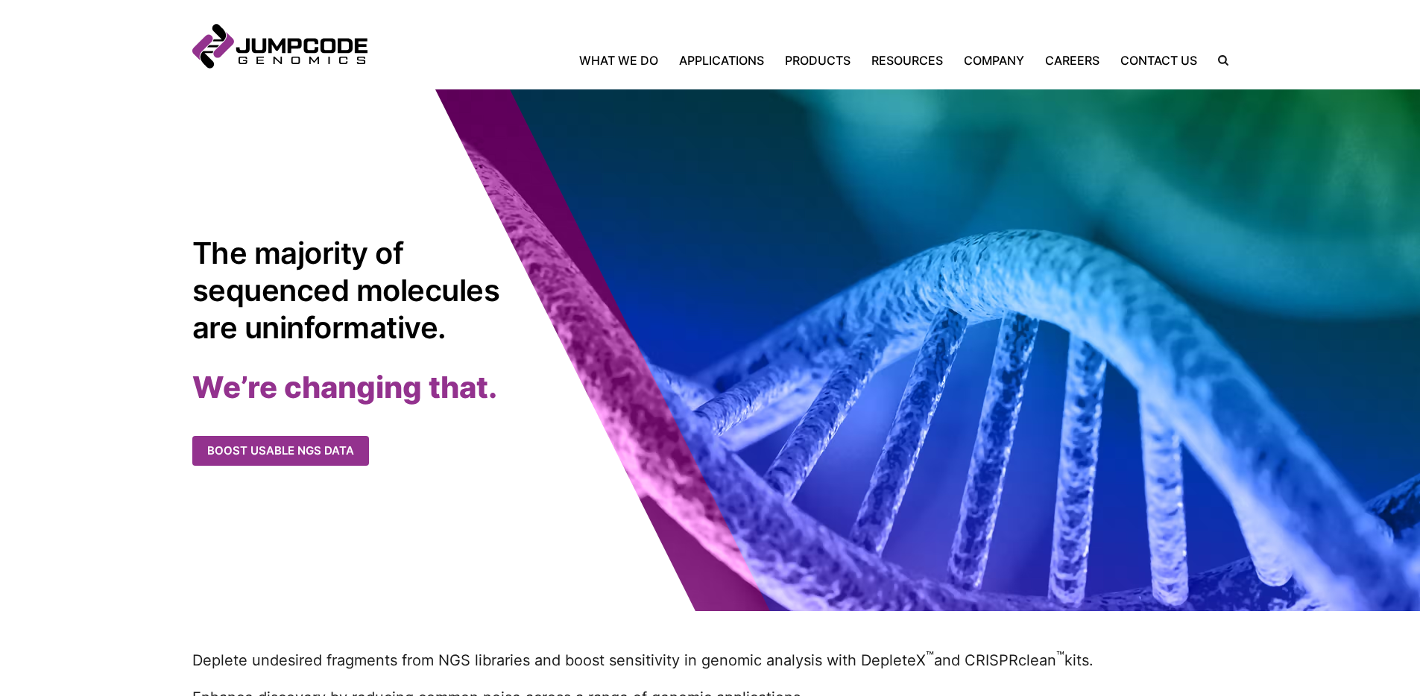 The height and width of the screenshot is (696, 1420). Describe the element at coordinates (1072, 60) in the screenshot. I see `a: Careers` at that location.